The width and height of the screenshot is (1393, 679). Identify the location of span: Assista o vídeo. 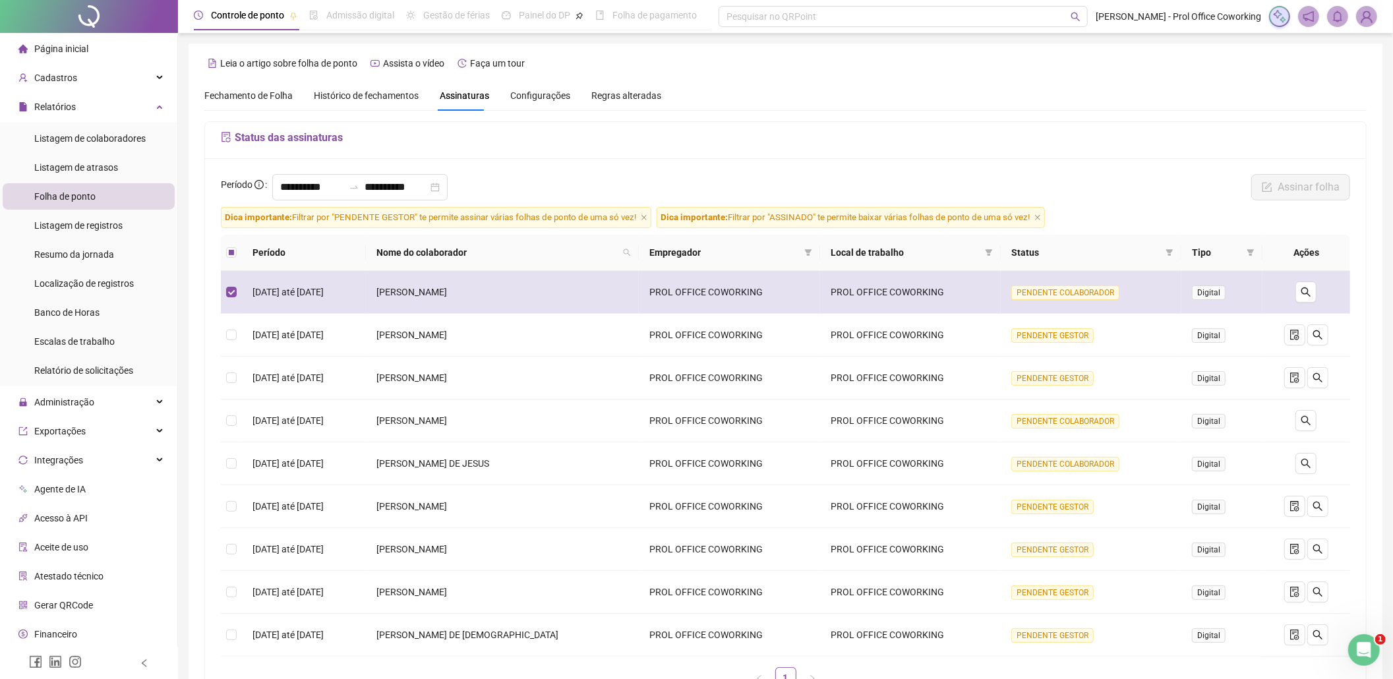
(413, 63).